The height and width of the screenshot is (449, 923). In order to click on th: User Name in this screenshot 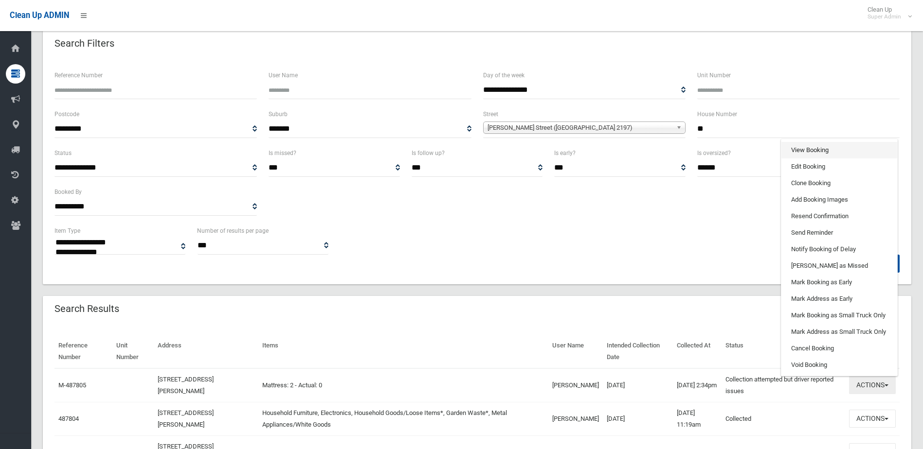, I will do `click(575, 352)`.